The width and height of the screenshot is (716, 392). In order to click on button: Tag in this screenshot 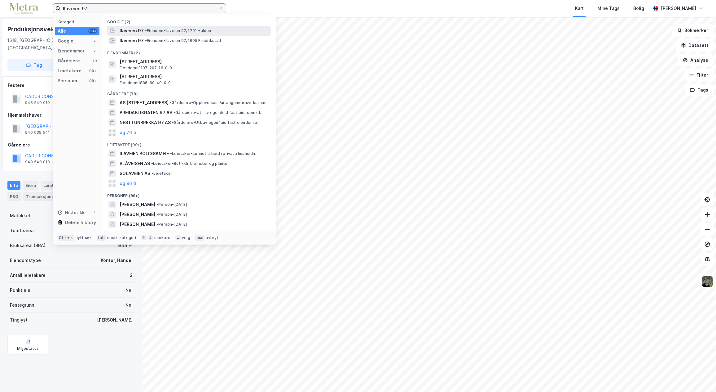, I will do `click(34, 65)`.